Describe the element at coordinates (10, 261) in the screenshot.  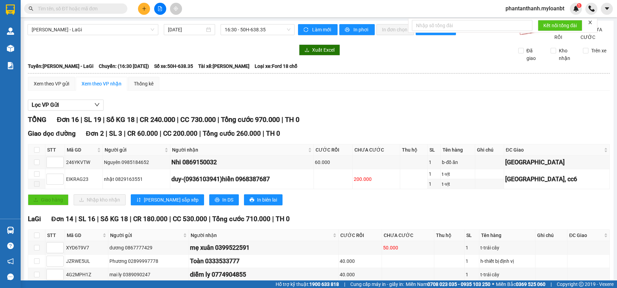
I see `span: notification` at that location.